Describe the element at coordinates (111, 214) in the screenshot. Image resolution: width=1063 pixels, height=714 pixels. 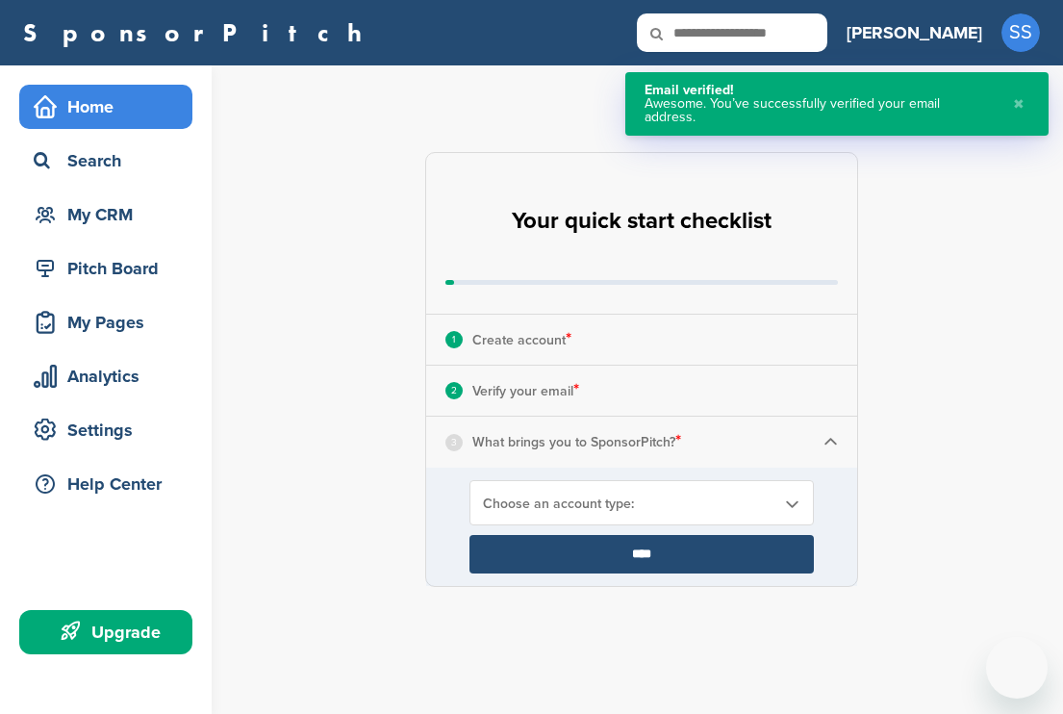
I see `div: My CRM` at that location.